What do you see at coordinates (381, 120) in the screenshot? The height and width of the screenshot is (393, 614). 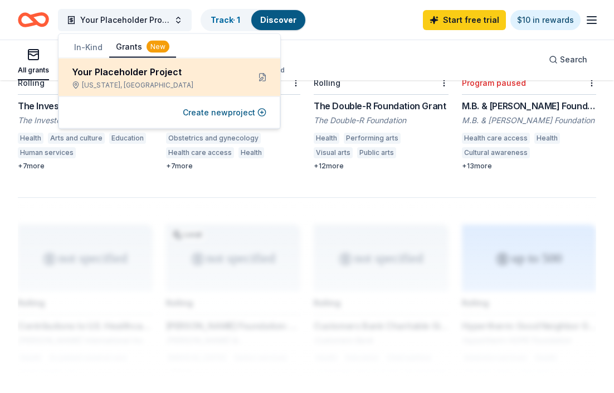 I see `div: The Double-R Foundation` at bounding box center [381, 120].